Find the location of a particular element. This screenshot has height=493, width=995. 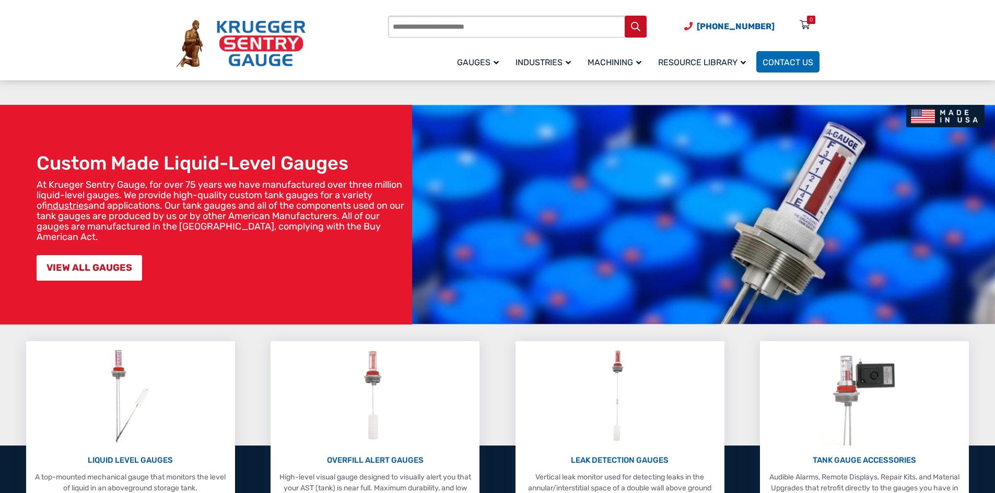

a: Gauges is located at coordinates (480, 62).